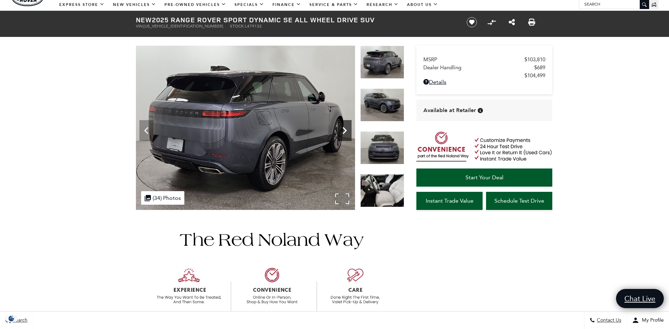  What do you see at coordinates (535, 60) in the screenshot?
I see `span: $103,810` at bounding box center [535, 60].